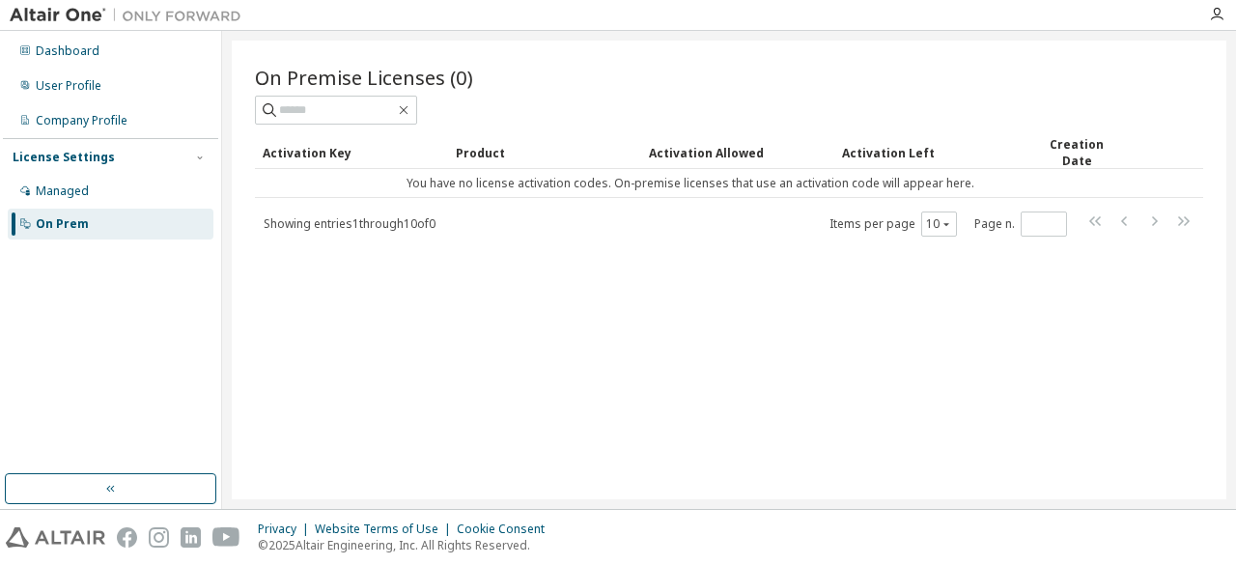  Describe the element at coordinates (349, 223) in the screenshot. I see `span: Showing entries 1 through 10 of 0` at that location.